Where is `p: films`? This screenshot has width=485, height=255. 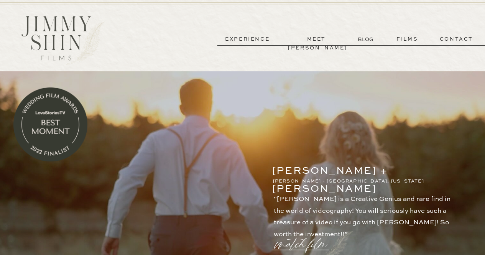 p: films is located at coordinates (407, 39).